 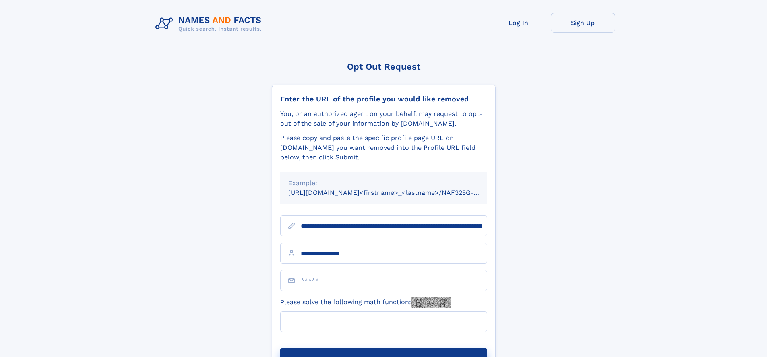 I want to click on a: Log In, so click(x=518, y=23).